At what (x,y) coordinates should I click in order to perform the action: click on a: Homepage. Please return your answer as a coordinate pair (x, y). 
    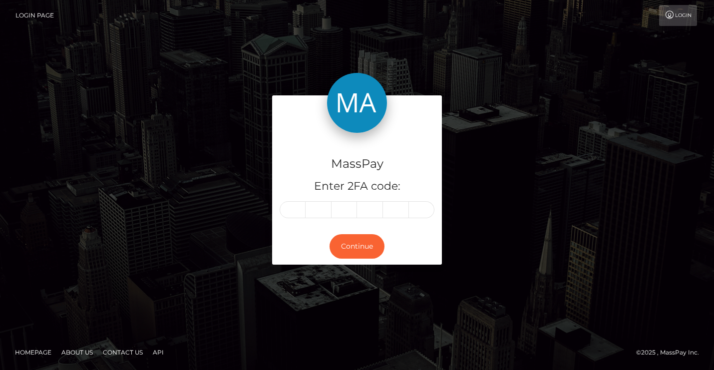
    Looking at the image, I should click on (33, 352).